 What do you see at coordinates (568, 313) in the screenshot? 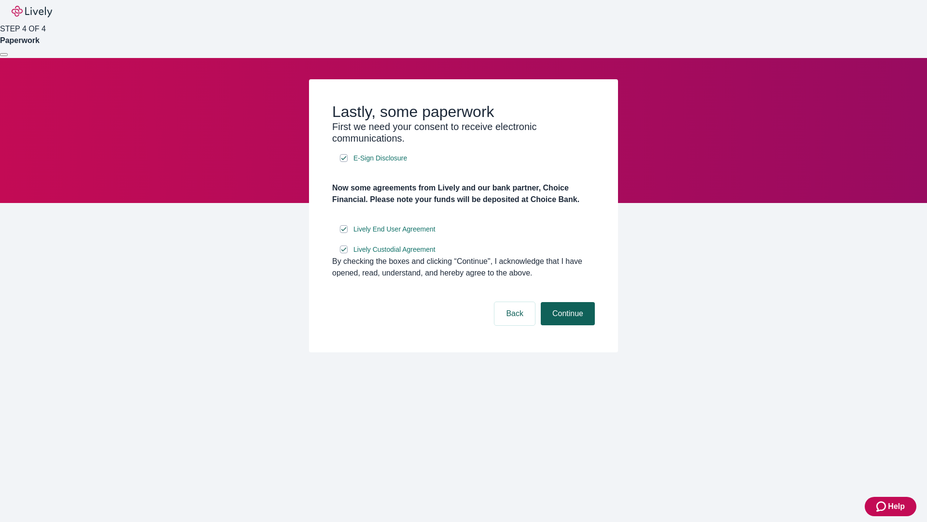
I see `button: Continue` at bounding box center [568, 313].